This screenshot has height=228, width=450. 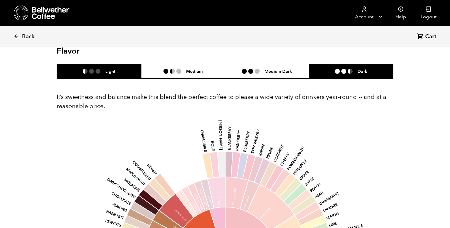 I want to click on h6: Medium, so click(x=194, y=71).